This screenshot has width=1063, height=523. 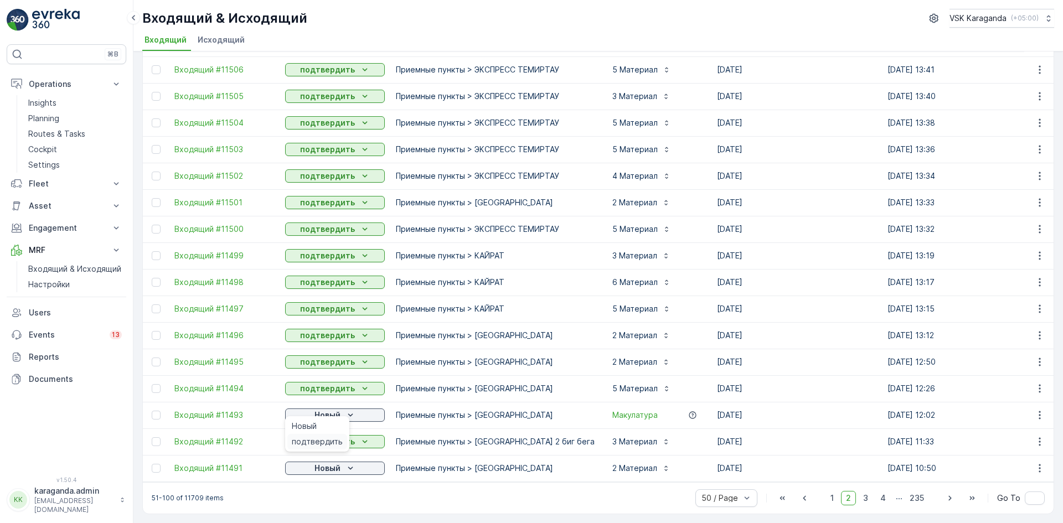 What do you see at coordinates (642, 229) in the screenshot?
I see `button: 5 Материал` at bounding box center [642, 229].